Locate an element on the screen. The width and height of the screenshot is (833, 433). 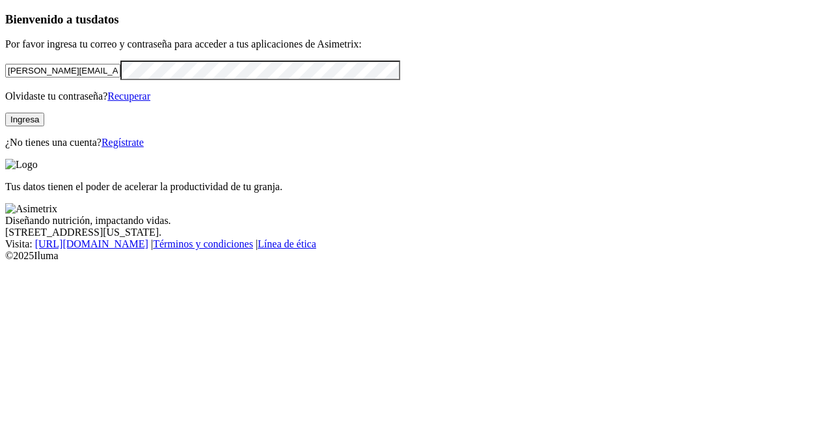
a: Línea de ética is located at coordinates (287, 243).